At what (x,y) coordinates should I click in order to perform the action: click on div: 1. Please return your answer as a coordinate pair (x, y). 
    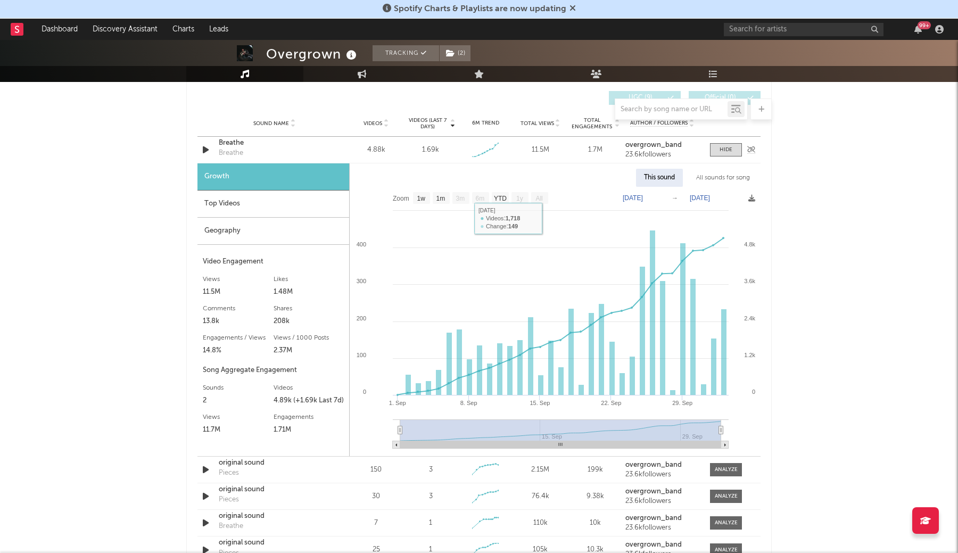
    Looking at the image, I should click on (430, 523).